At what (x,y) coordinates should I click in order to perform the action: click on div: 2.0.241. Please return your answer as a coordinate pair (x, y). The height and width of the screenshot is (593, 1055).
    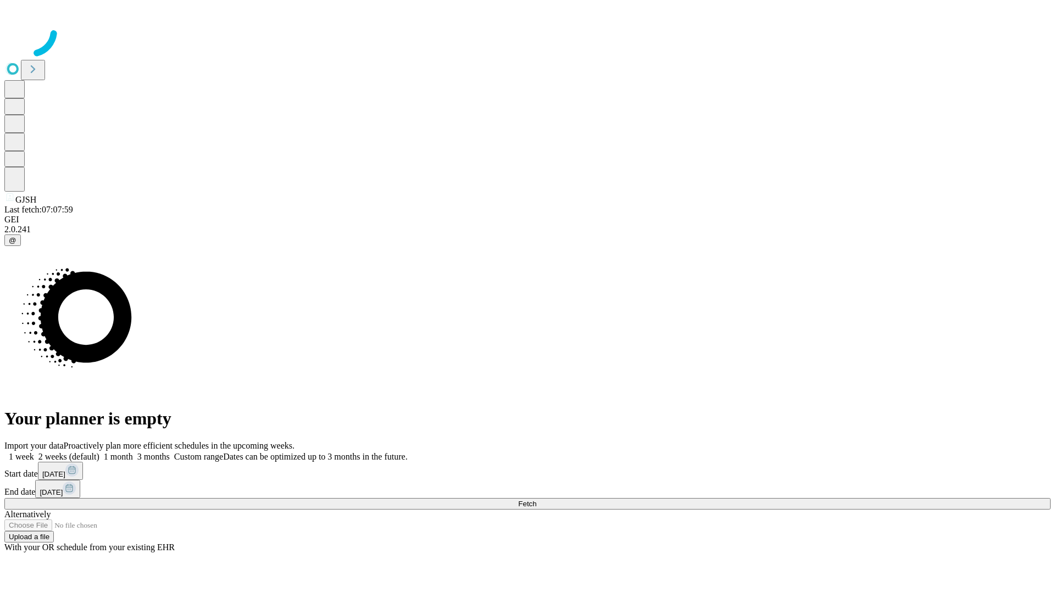
    Looking at the image, I should click on (527, 230).